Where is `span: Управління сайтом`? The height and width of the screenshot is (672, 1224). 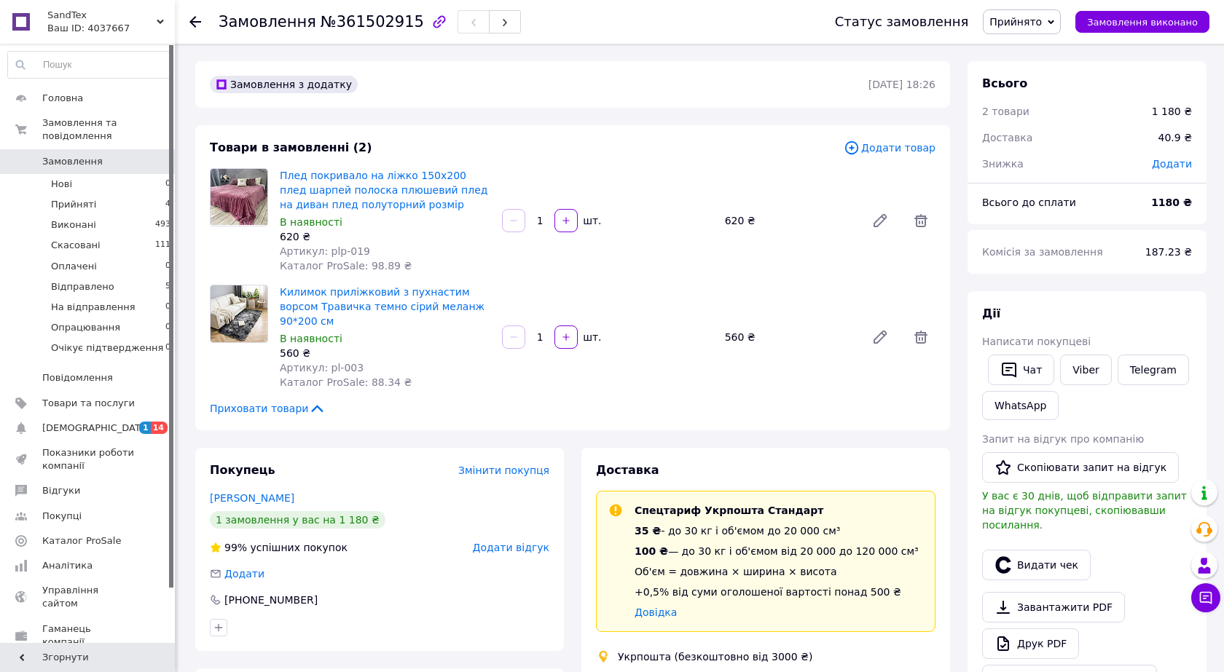 span: Управління сайтом is located at coordinates (88, 597).